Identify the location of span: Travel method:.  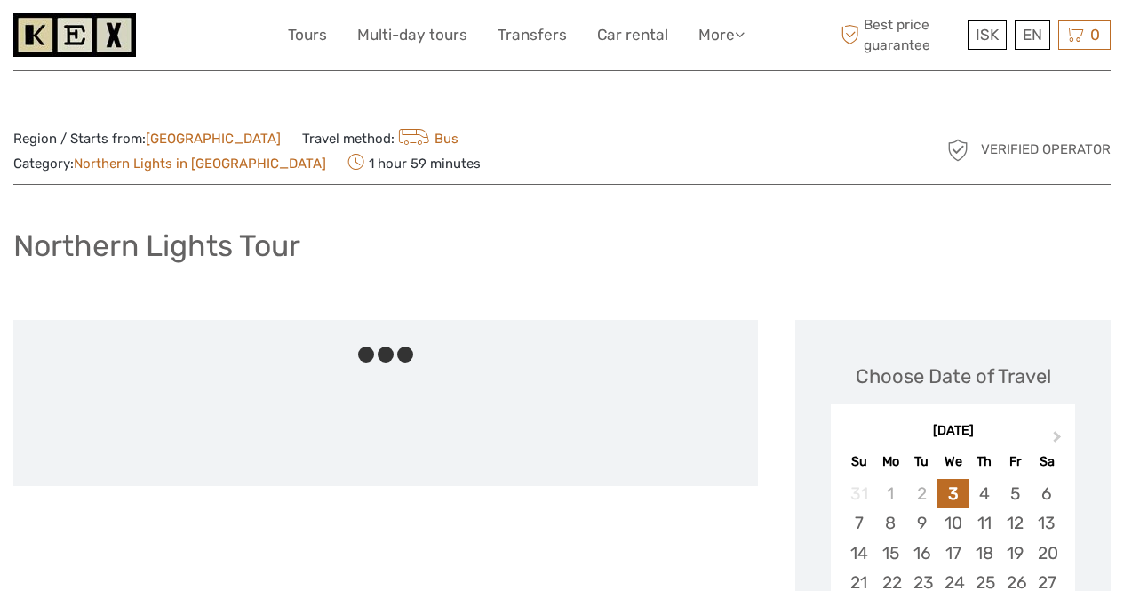
(380, 138).